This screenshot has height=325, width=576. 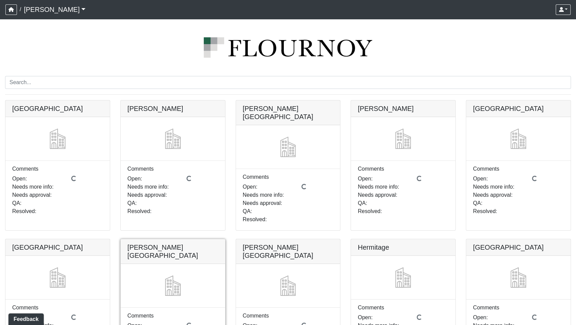 I want to click on input: Search, so click(x=288, y=82).